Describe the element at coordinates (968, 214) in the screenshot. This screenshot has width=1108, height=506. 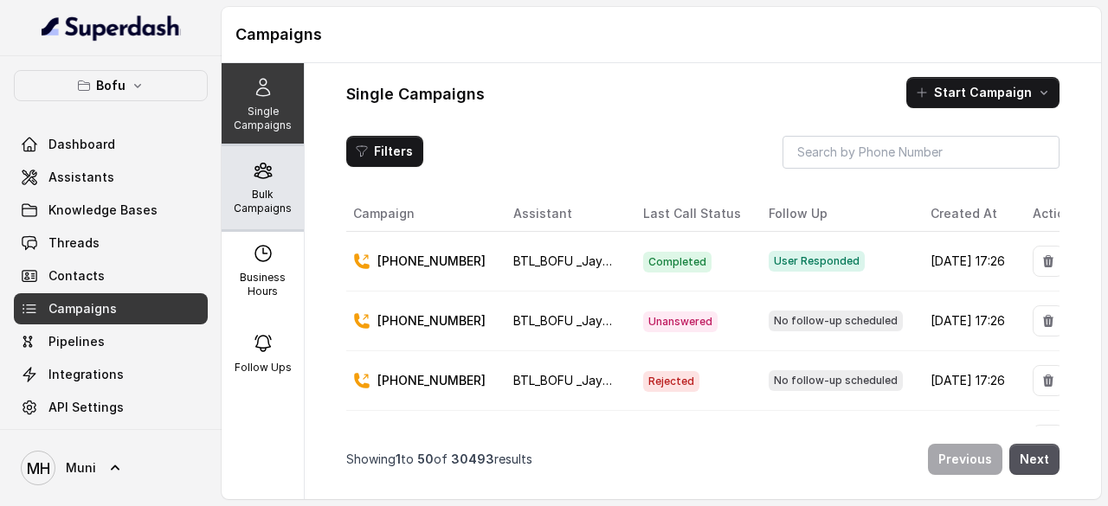
I see `th: Created At` at that location.